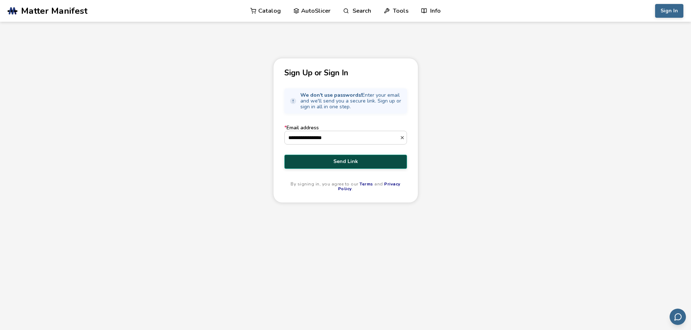 This screenshot has width=691, height=330. Describe the element at coordinates (346, 73) in the screenshot. I see `p: Sign Up or Sign In` at that location.